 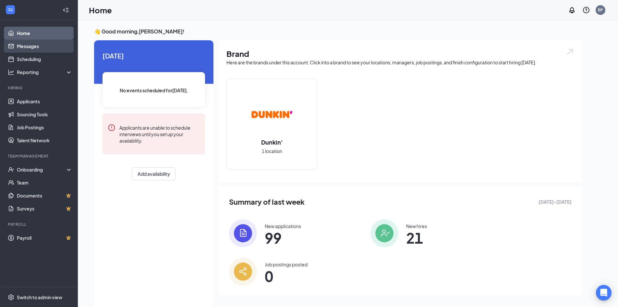 I want to click on div: Job postings posted, so click(x=286, y=264).